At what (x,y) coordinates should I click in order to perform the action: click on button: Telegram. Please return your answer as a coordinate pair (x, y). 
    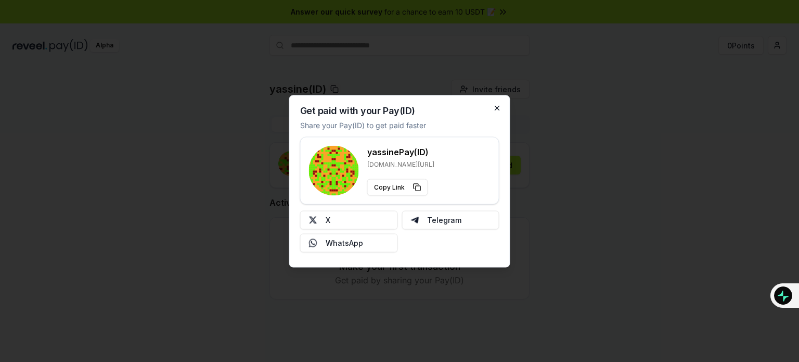
    Looking at the image, I should click on (450, 220).